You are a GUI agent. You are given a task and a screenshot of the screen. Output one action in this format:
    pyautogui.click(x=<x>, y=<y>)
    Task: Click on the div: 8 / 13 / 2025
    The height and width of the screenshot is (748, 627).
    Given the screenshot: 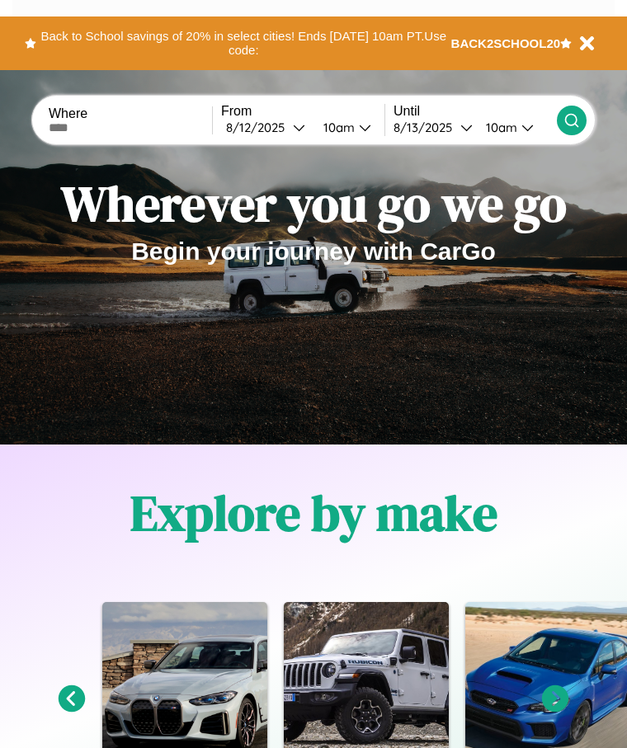 What is the action you would take?
    pyautogui.click(x=426, y=127)
    